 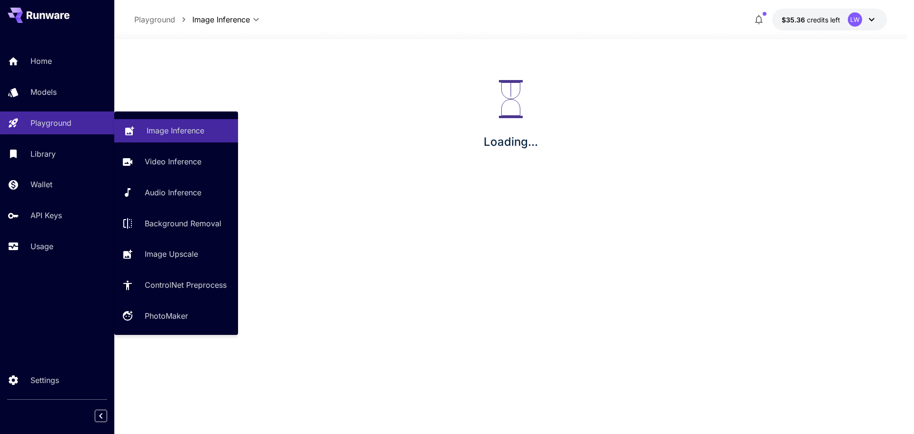 What do you see at coordinates (173, 192) in the screenshot?
I see `p: Audio Inference` at bounding box center [173, 192].